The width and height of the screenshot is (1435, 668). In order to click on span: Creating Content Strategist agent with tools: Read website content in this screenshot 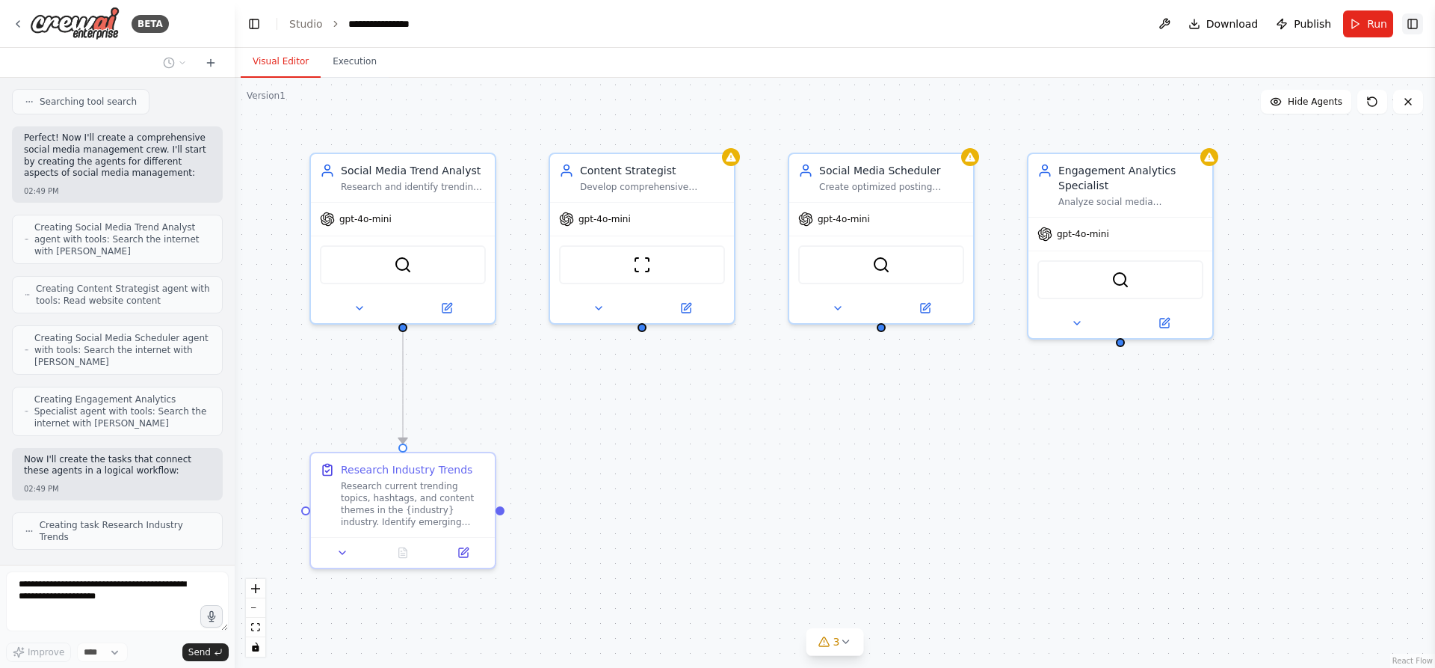, I will do `click(123, 295)`.